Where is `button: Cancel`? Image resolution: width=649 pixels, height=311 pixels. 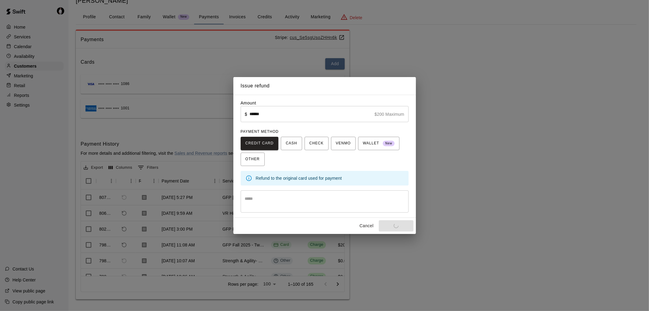 button: Cancel is located at coordinates (367, 226).